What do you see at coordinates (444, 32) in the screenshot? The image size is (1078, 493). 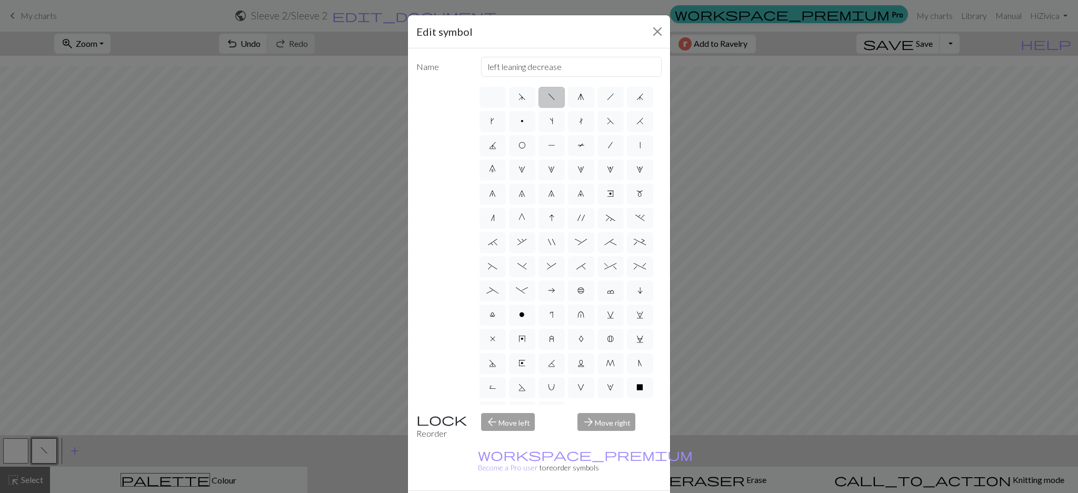 I see `h5: Edit symbol` at bounding box center [444, 32].